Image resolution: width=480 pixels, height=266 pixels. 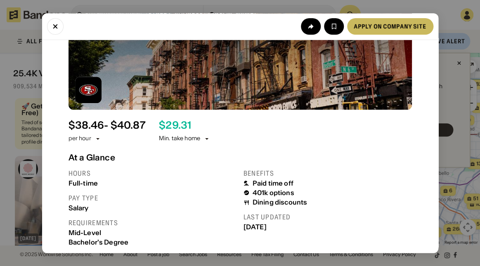 I want to click on div: per hour, so click(x=80, y=139).